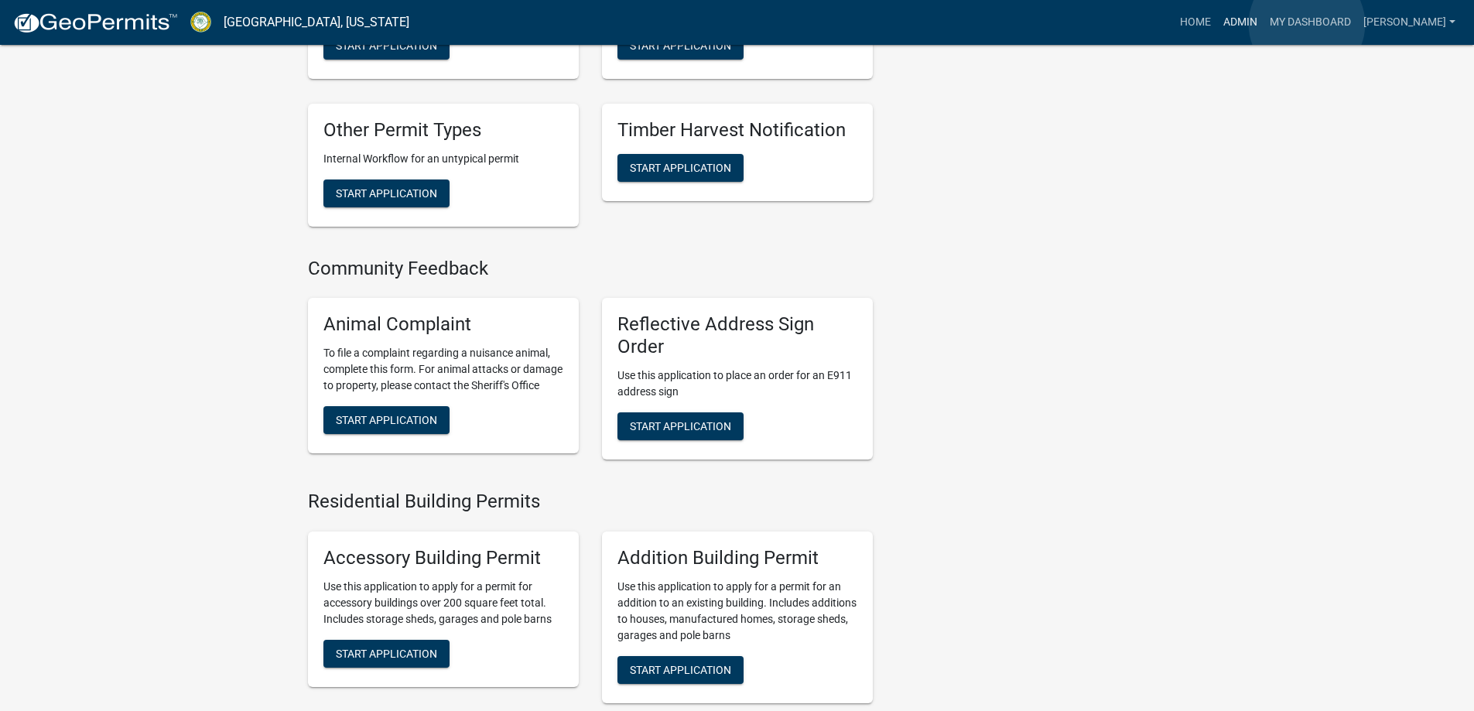  What do you see at coordinates (591, 502) in the screenshot?
I see `h4: Residential Building Permits` at bounding box center [591, 502].